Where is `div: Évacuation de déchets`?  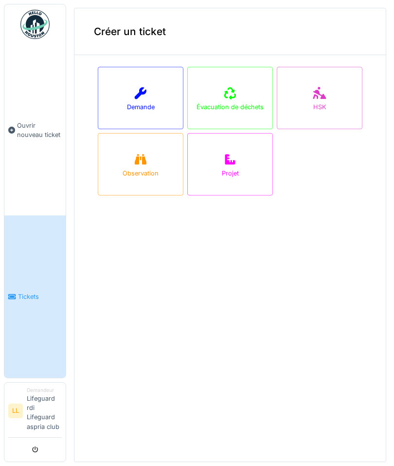 div: Évacuation de déchets is located at coordinates (230, 107).